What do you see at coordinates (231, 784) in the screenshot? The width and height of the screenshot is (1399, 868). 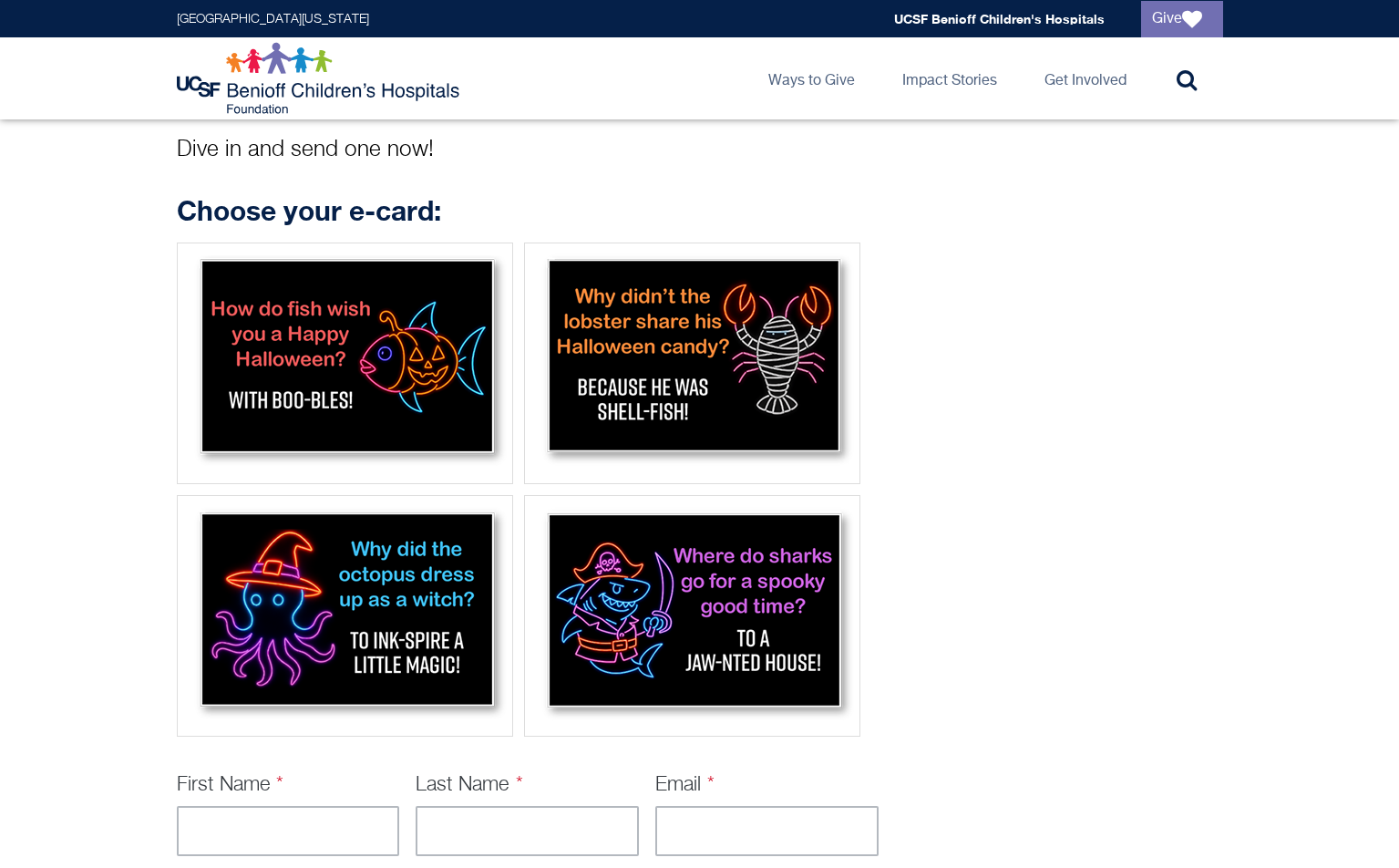 I see `label: First Name` at bounding box center [231, 784].